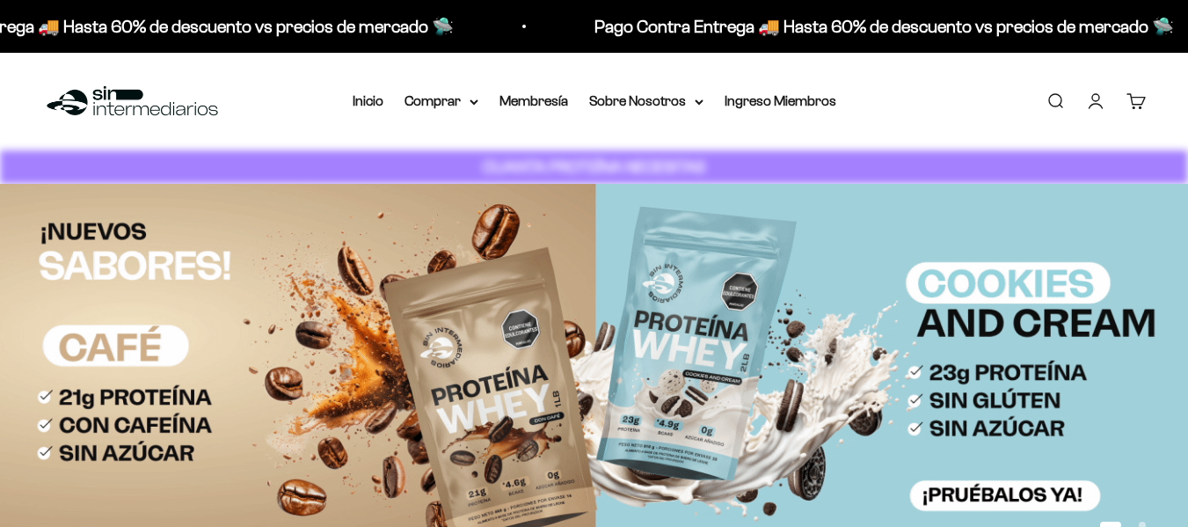  Describe the element at coordinates (780, 100) in the screenshot. I see `a: Ingreso Miembros` at that location.